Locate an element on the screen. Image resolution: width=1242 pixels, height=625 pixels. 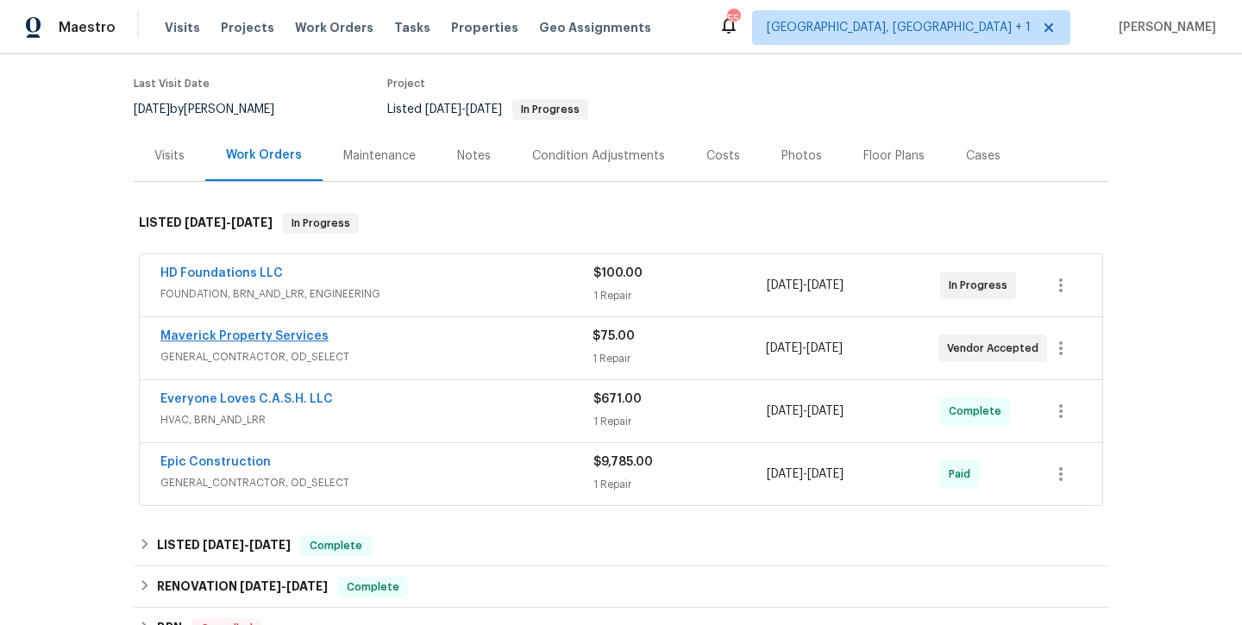
span: Work Orders is located at coordinates (334, 28).